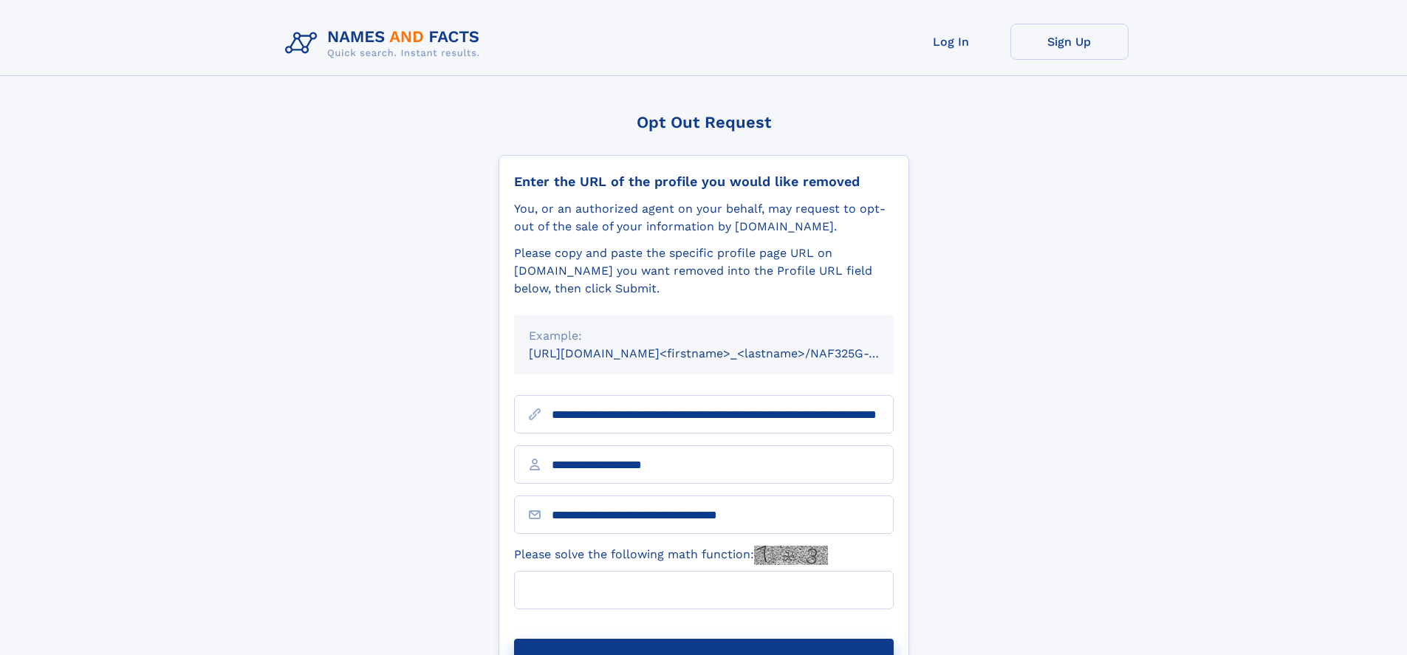  What do you see at coordinates (704, 182) in the screenshot?
I see `div: Enter the URL of the profile you would like removed` at bounding box center [704, 182].